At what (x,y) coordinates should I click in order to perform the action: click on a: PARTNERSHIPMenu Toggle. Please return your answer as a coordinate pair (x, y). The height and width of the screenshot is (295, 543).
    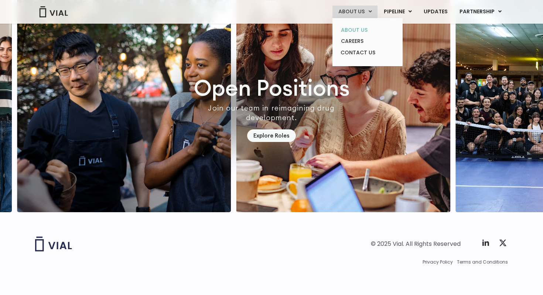
    Looking at the image, I should click on (481, 12).